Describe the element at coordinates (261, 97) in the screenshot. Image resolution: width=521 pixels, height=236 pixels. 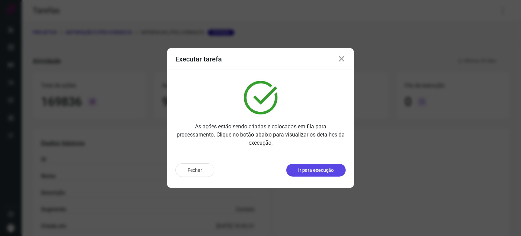
I see `img: verified.svg` at that location.